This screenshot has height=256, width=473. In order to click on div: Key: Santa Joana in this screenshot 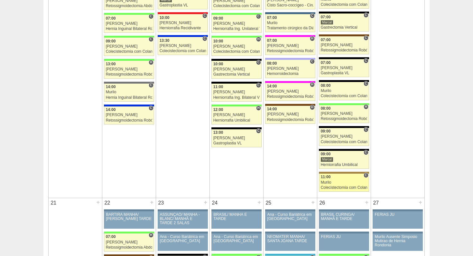, I will do `click(344, 35)`.